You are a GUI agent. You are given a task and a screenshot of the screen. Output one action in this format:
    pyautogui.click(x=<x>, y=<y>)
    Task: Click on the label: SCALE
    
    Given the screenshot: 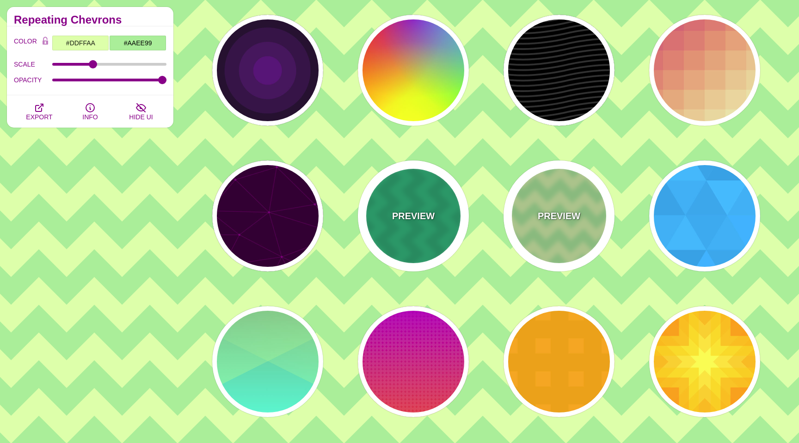 What is the action you would take?
    pyautogui.click(x=33, y=64)
    